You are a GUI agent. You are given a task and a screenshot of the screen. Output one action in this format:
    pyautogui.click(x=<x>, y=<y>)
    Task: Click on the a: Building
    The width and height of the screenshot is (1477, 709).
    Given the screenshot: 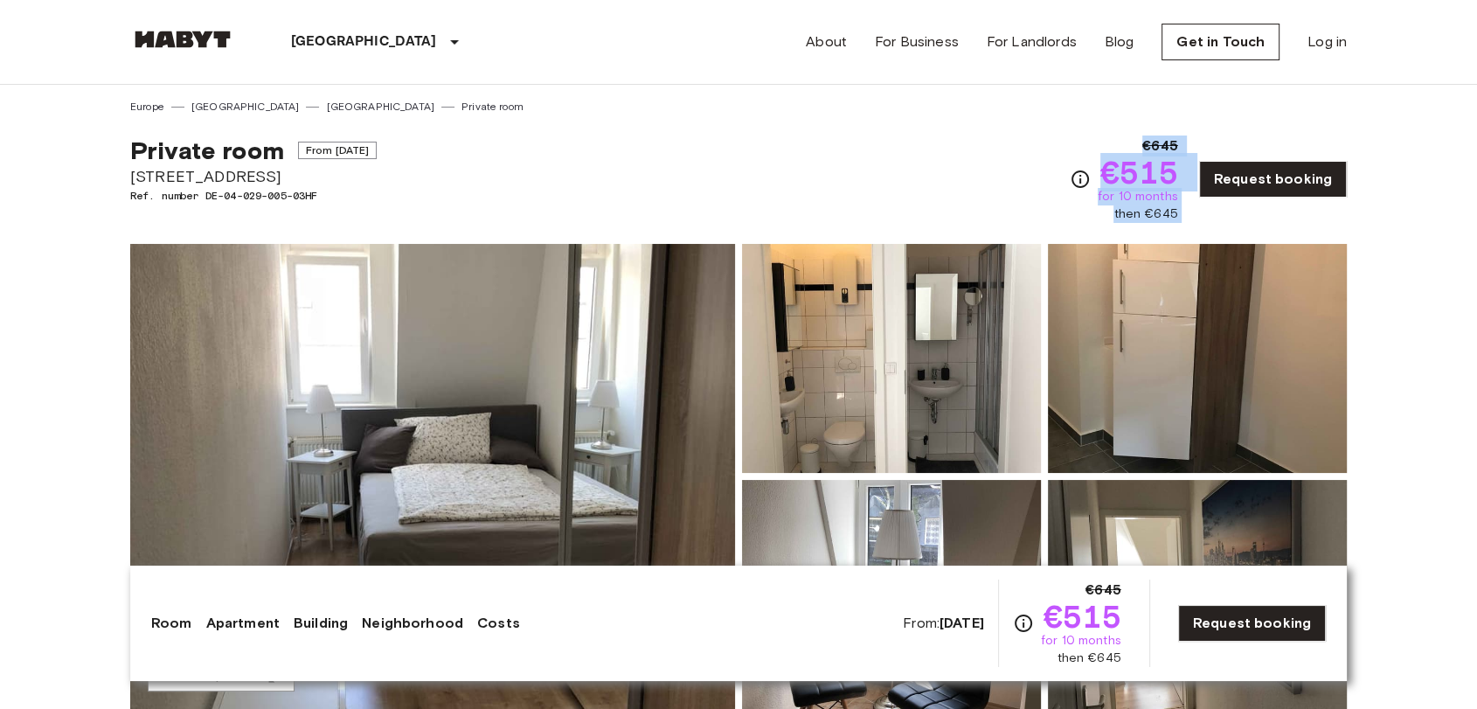 What is the action you would take?
    pyautogui.click(x=321, y=623)
    